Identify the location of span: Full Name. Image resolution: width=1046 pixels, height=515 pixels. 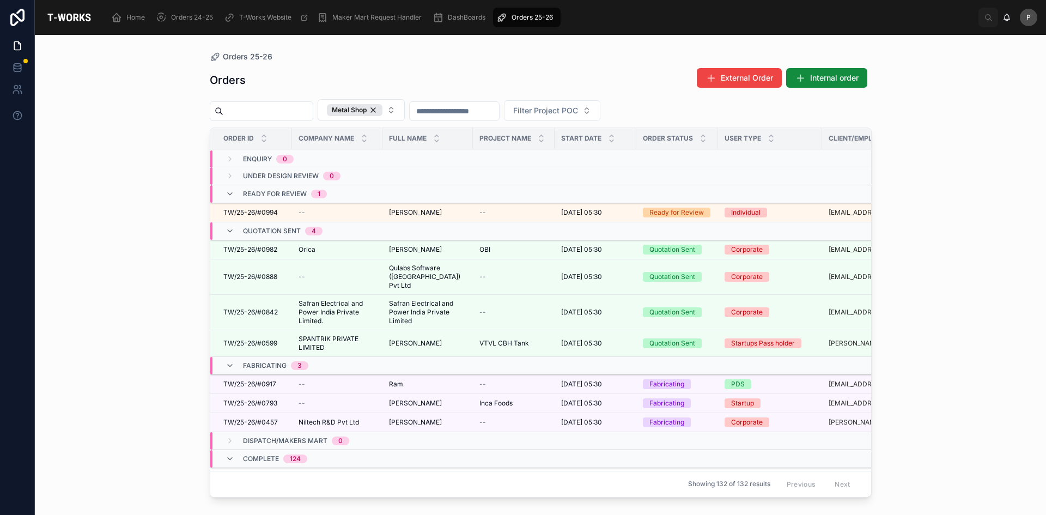
(407, 138).